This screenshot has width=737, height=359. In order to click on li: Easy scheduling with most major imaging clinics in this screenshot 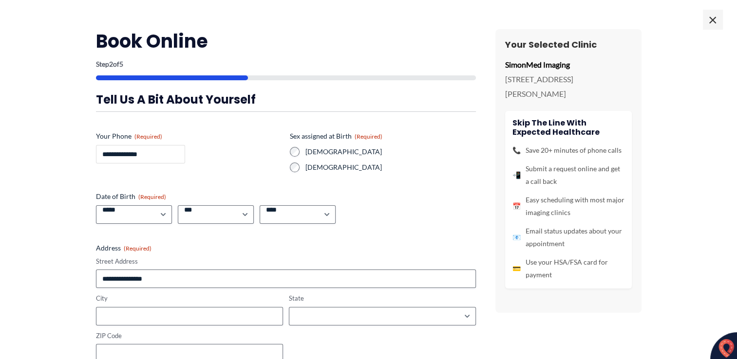, I will do `click(568, 206)`.